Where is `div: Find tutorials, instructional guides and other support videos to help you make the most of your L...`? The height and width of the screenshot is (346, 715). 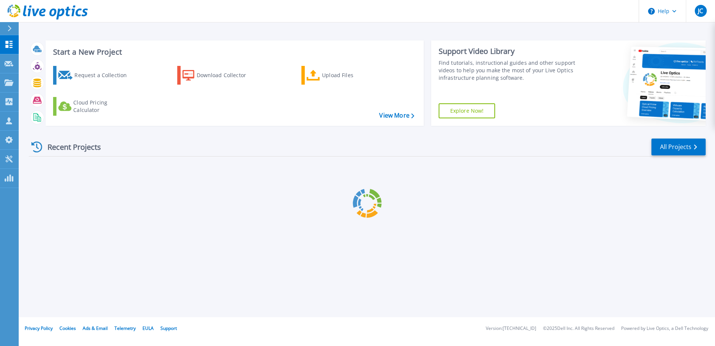
div: Find tutorials, instructional guides and other support videos to help you make the most of your L... is located at coordinates (509, 70).